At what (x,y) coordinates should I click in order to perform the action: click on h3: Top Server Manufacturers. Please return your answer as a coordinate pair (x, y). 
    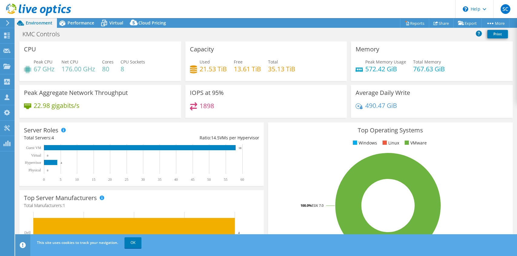
    Looking at the image, I should click on (60, 198).